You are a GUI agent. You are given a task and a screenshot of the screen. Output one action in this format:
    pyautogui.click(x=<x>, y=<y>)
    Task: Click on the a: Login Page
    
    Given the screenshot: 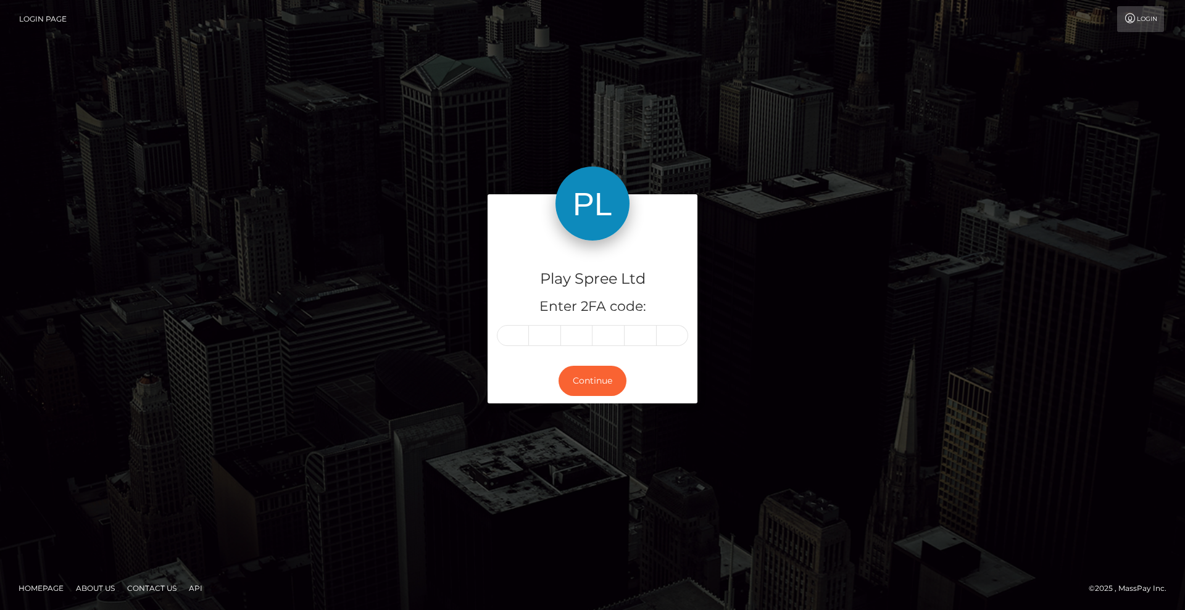 What is the action you would take?
    pyautogui.click(x=43, y=19)
    